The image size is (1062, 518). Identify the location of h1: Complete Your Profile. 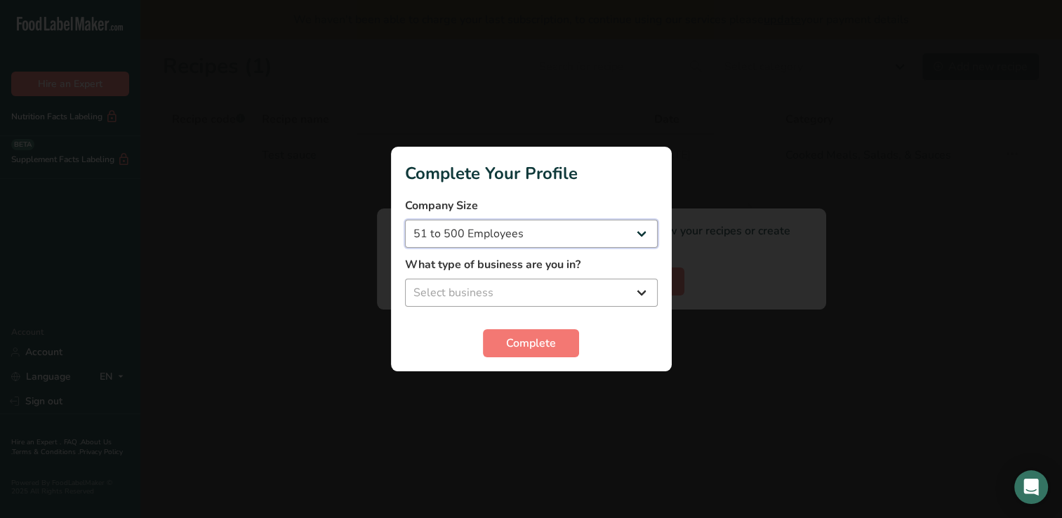
(531, 173).